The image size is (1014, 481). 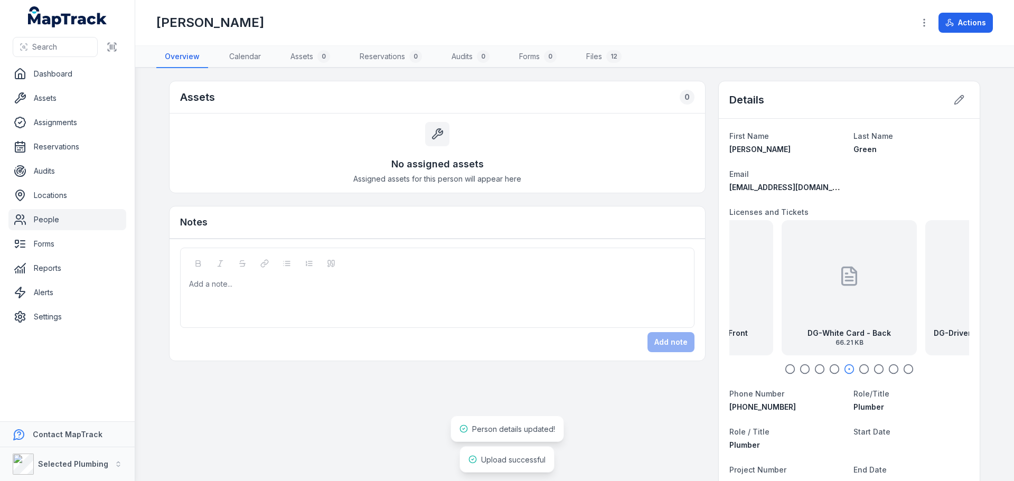 What do you see at coordinates (67, 317) in the screenshot?
I see `a: Settings` at bounding box center [67, 317].